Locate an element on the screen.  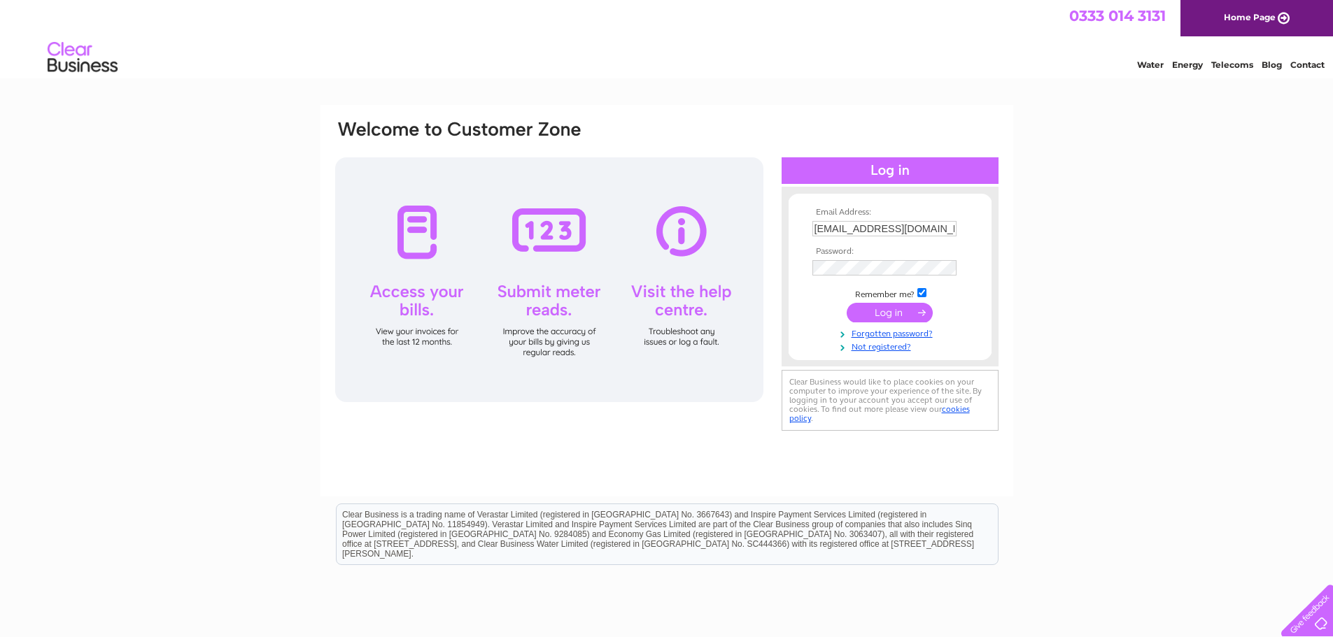
input: Submit is located at coordinates (889, 313).